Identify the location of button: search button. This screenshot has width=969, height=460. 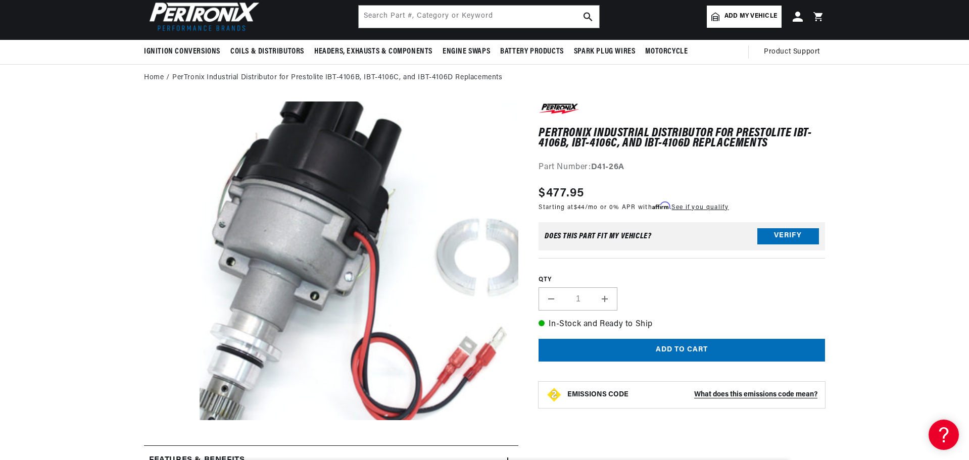
(588, 17).